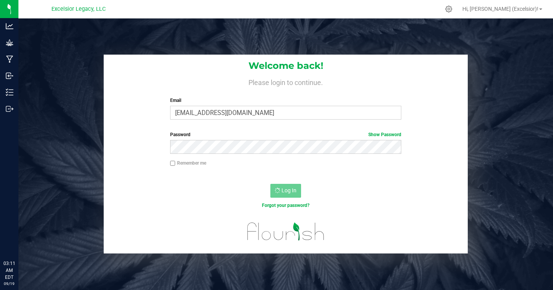  Describe the element at coordinates (10, 26) in the screenshot. I see `inline-svg: Analytics` at that location.